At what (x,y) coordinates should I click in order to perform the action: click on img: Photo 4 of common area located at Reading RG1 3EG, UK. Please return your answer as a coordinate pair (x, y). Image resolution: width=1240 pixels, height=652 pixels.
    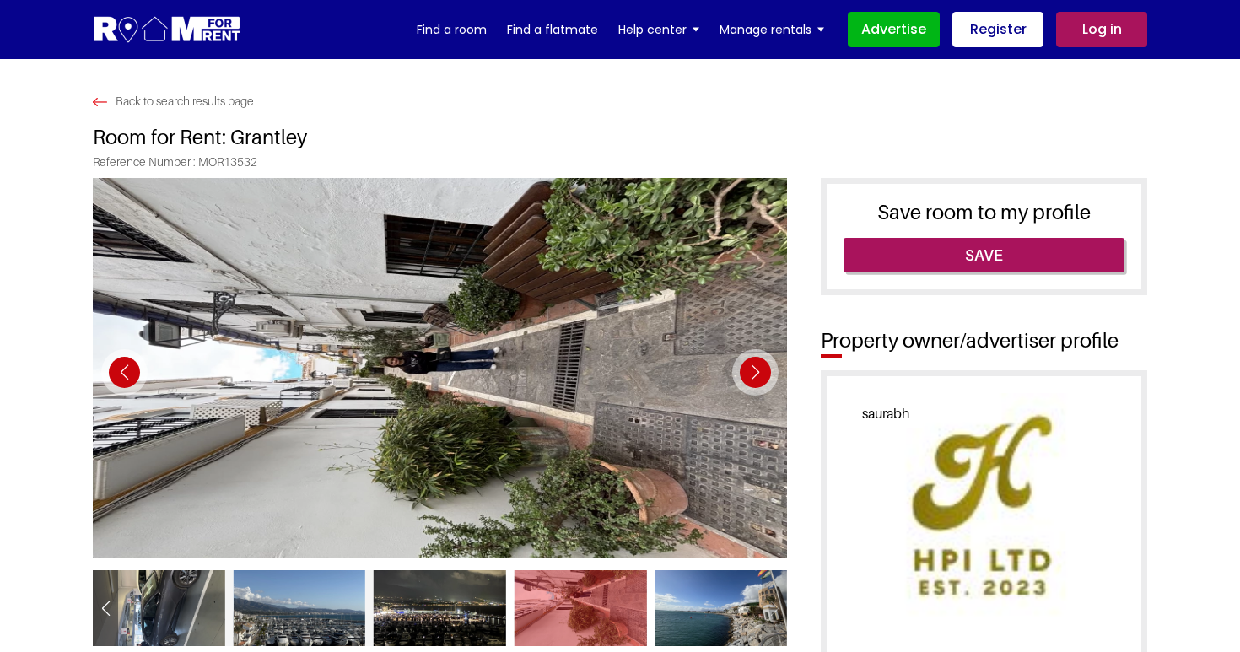
    Looking at the image, I should click on (439, 368).